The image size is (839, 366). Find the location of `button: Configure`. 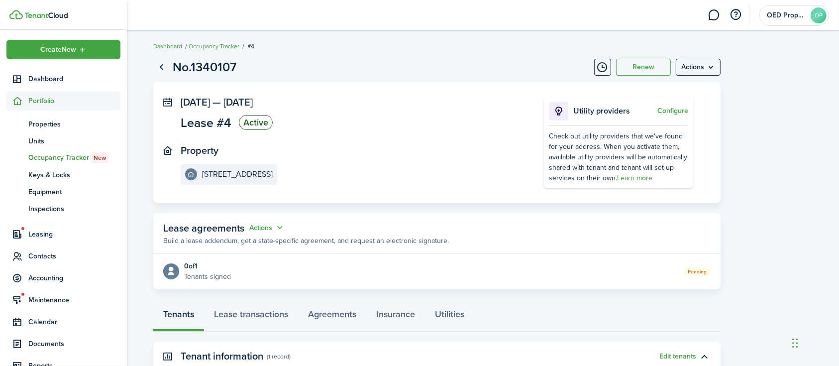

button: Configure is located at coordinates (673, 111).